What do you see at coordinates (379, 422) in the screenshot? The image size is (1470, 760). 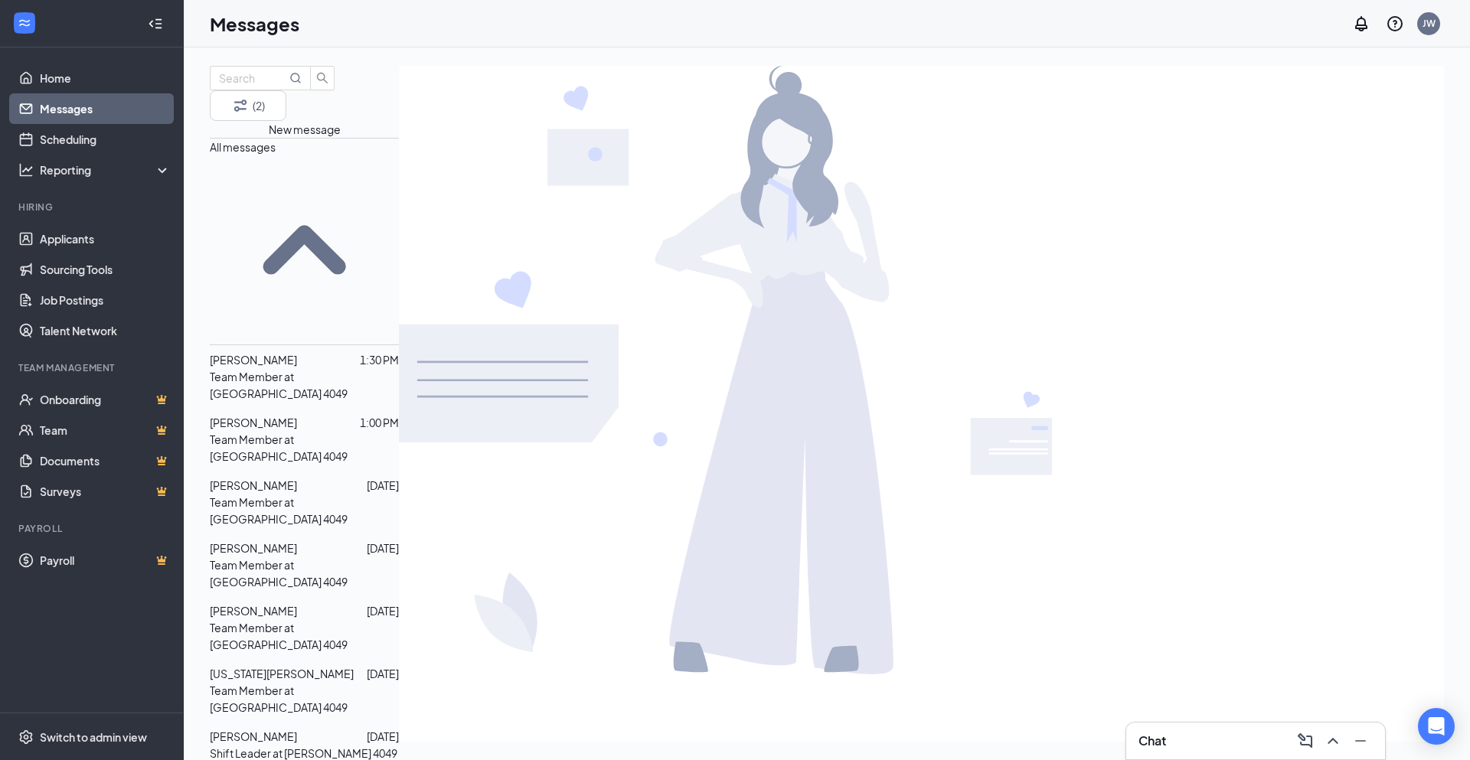 I see `p: 1:00 PM` at bounding box center [379, 422].